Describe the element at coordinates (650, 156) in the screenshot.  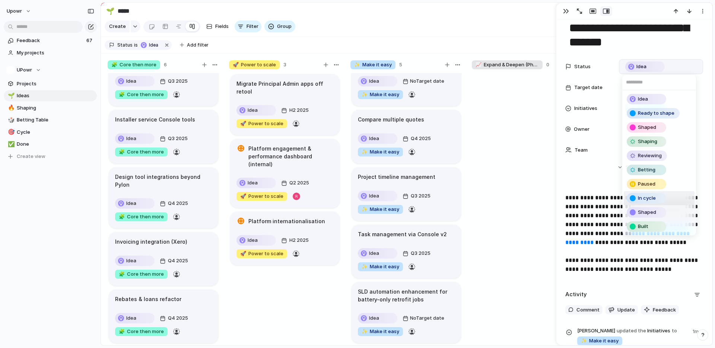
I see `span: Reviewing` at that location.